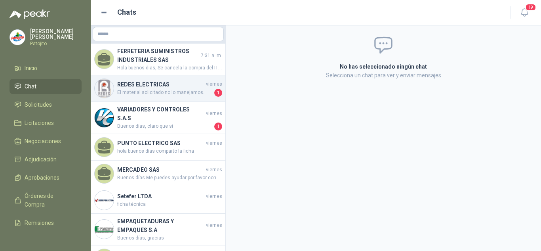 The image size is (541, 251). What do you see at coordinates (158, 59) in the screenshot?
I see `a: FERRETERIA SUMINISTROS INDUSTRIALES SAS7:31 a. m.Hola buenos dias, Se cancela la compra del ITEMS...` at bounding box center [158, 59].